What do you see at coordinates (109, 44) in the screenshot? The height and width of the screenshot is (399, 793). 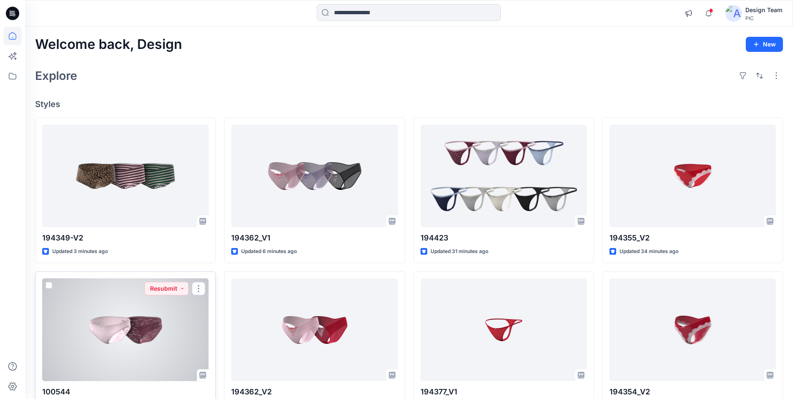 I see `h2: Welcome back, Design` at bounding box center [109, 44].